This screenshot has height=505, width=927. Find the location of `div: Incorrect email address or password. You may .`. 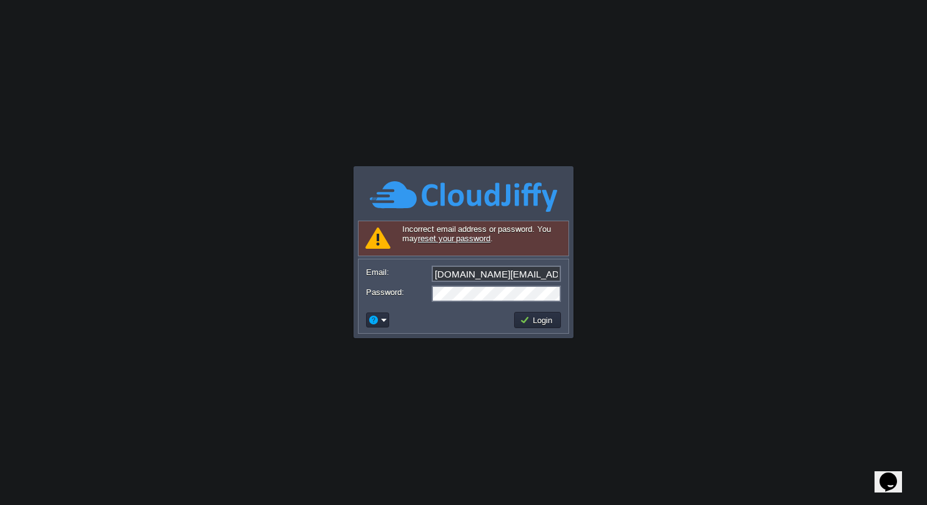

div: Incorrect email address or password. You may . is located at coordinates (464, 238).